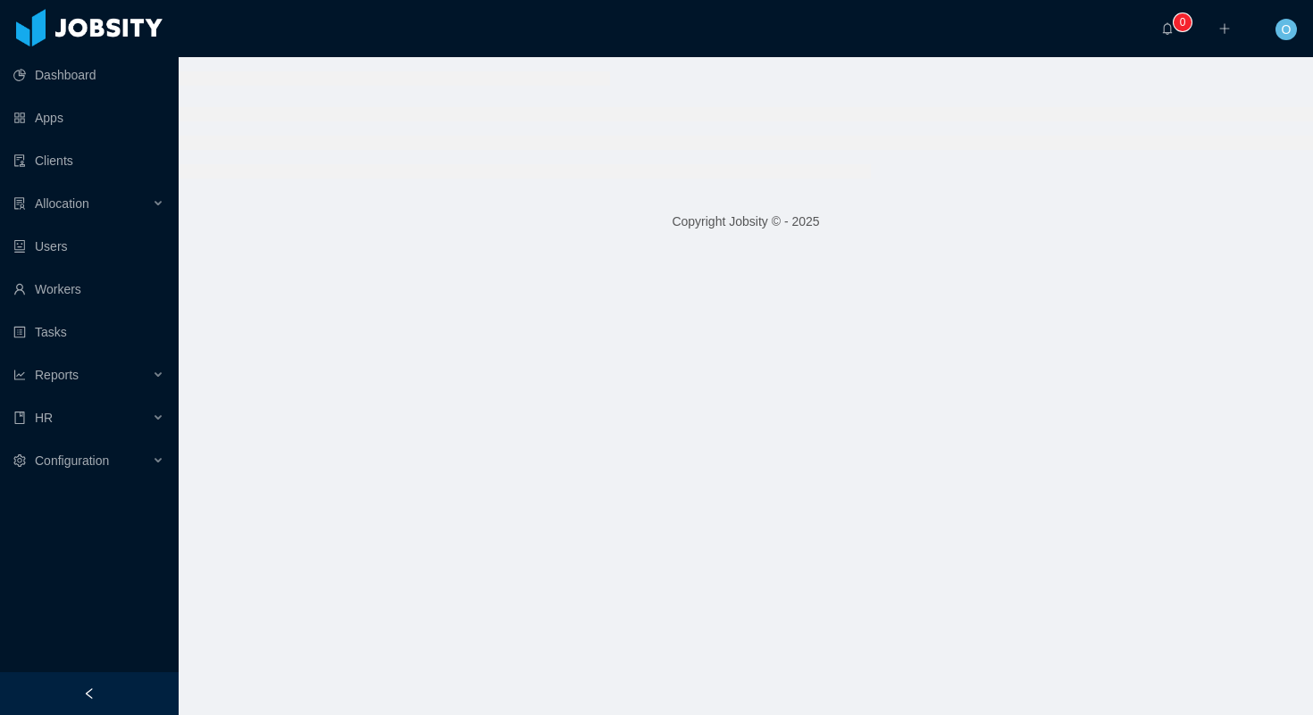  What do you see at coordinates (1224, 29) in the screenshot?
I see `i: icon: plus` at bounding box center [1224, 29].